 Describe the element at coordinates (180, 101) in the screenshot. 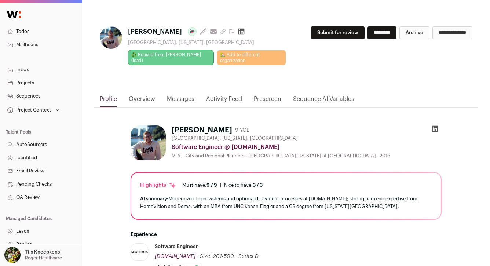

I see `a: Messages` at that location.